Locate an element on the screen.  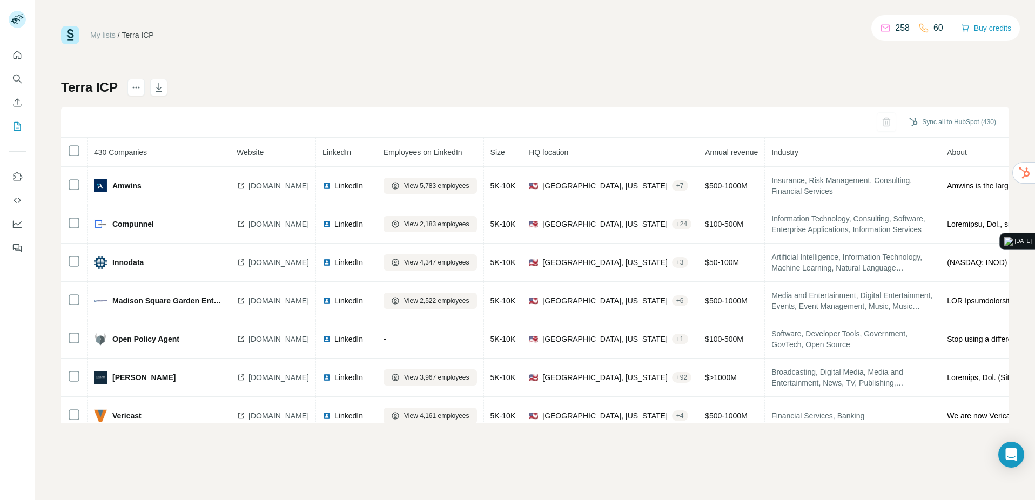
a: My lists is located at coordinates (103, 35).